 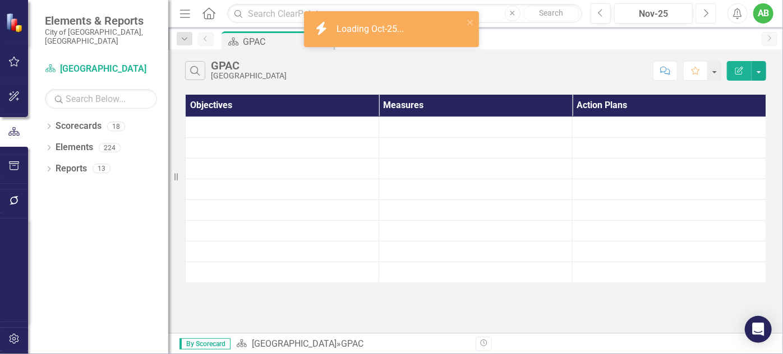 I want to click on div: 13, so click(x=101, y=169).